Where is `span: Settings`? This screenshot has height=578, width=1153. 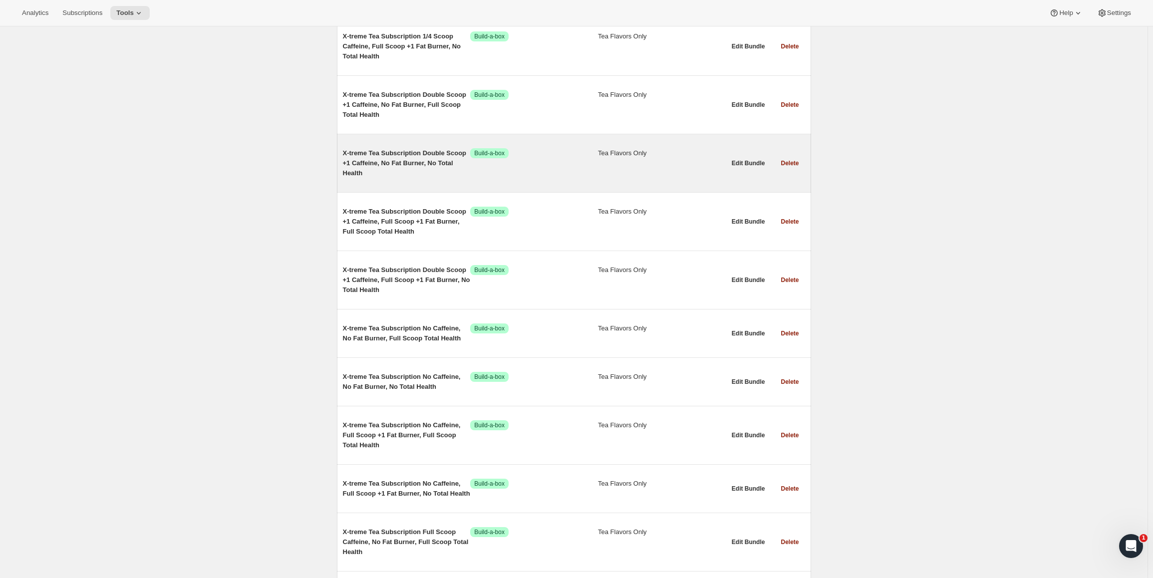 span: Settings is located at coordinates (1119, 13).